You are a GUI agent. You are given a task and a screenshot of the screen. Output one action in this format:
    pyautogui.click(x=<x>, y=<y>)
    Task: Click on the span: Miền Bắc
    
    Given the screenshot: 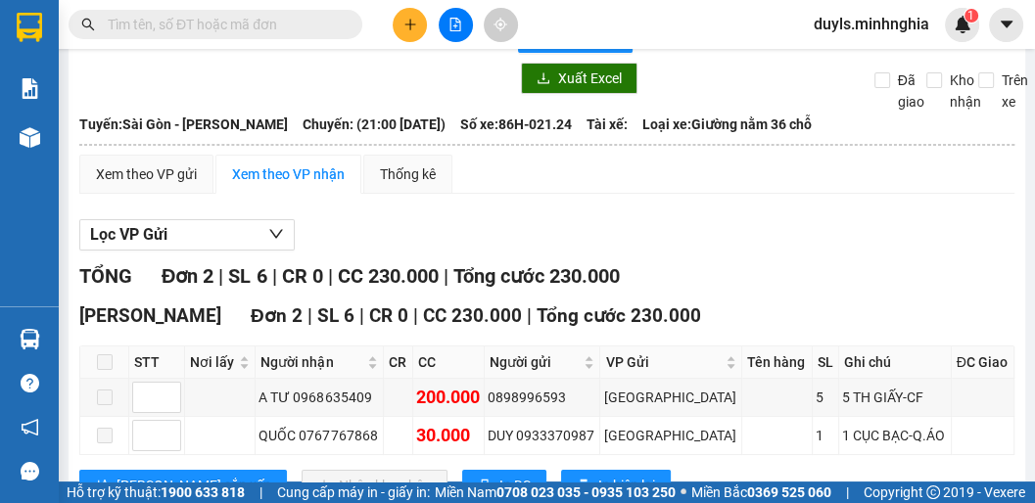 What is the action you would take?
    pyautogui.click(x=761, y=492)
    